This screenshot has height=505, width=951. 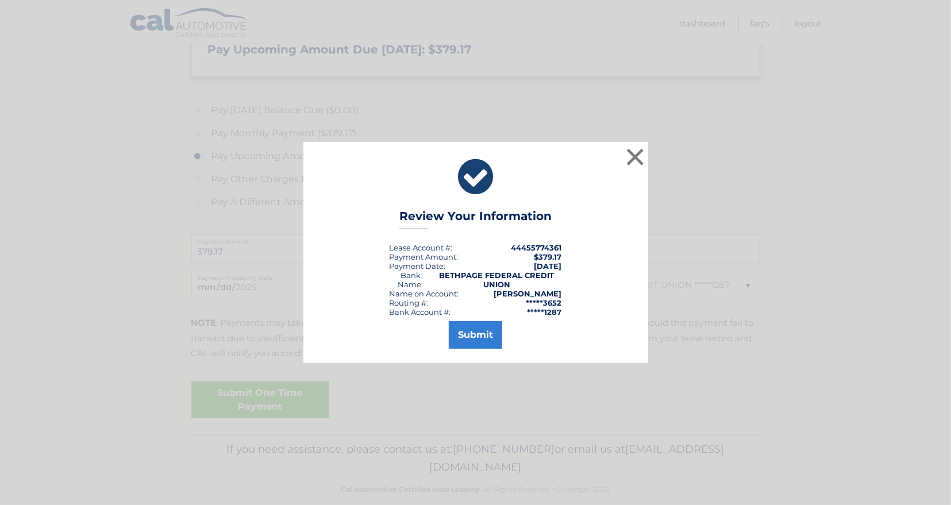 What do you see at coordinates (411, 280) in the screenshot?
I see `div: Bank Name:` at bounding box center [411, 280].